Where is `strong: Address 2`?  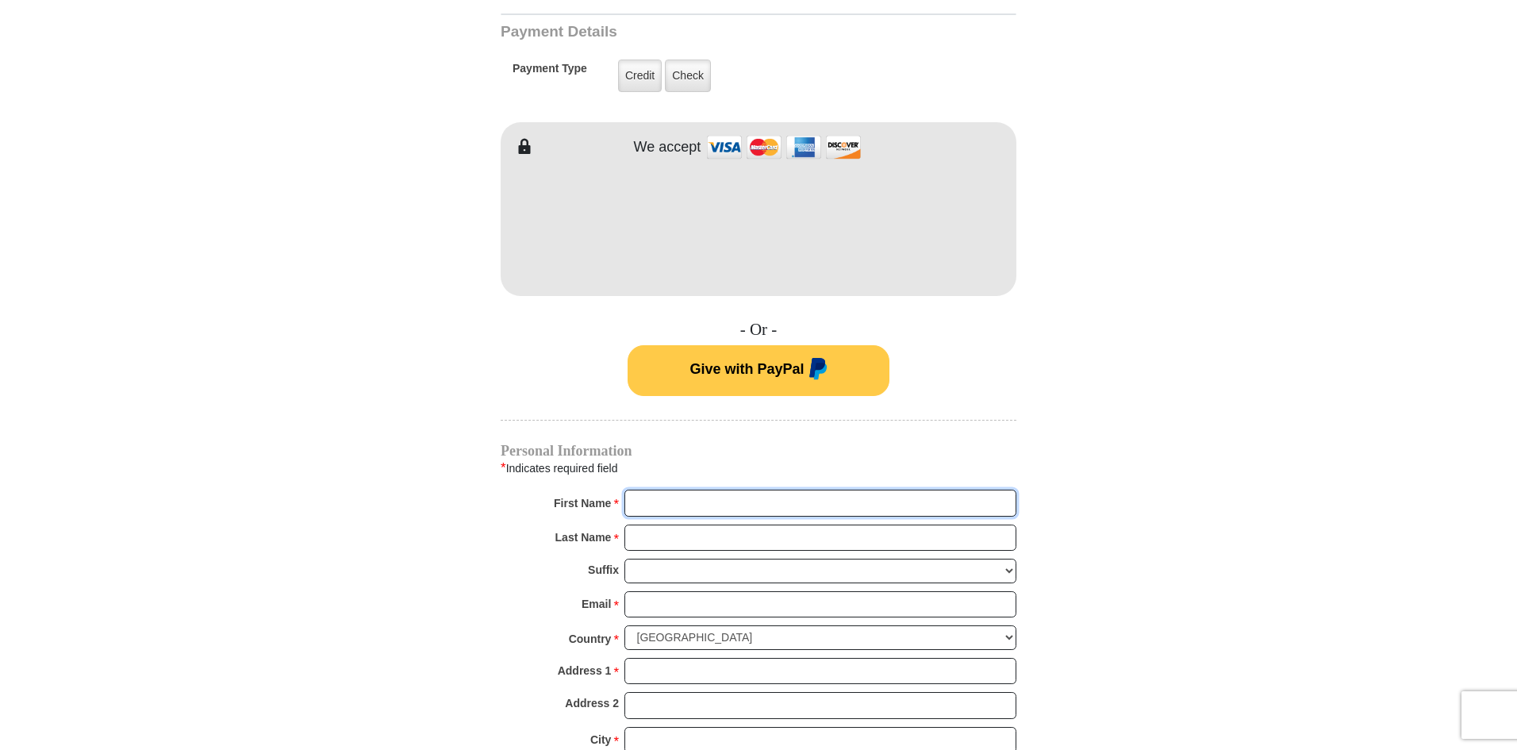
strong: Address 2 is located at coordinates (592, 703).